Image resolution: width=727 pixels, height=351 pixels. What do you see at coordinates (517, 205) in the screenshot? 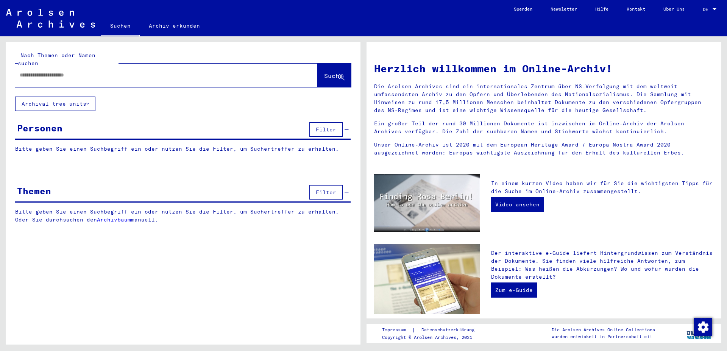
I see `a: Video ansehen` at bounding box center [517, 205].